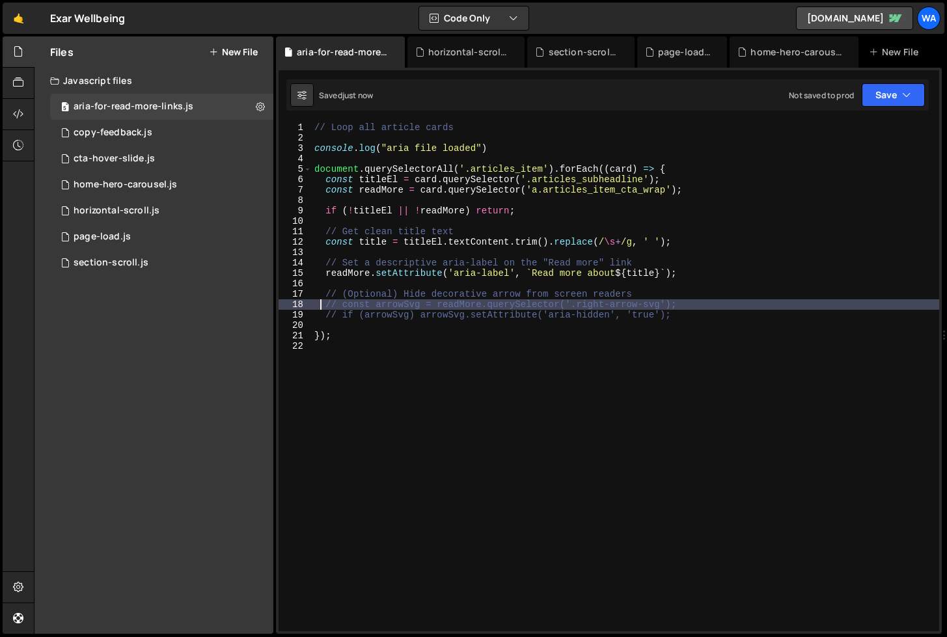 The height and width of the screenshot is (637, 947). Describe the element at coordinates (295, 242) in the screenshot. I see `div: 12` at that location.